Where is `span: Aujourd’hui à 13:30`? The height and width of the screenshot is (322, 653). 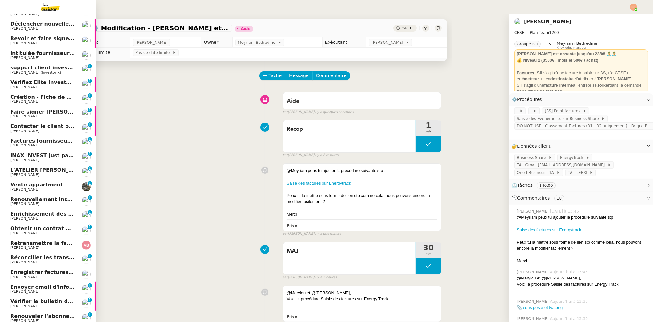 span: Aujourd’hui à 13:30 is located at coordinates (569, 319).